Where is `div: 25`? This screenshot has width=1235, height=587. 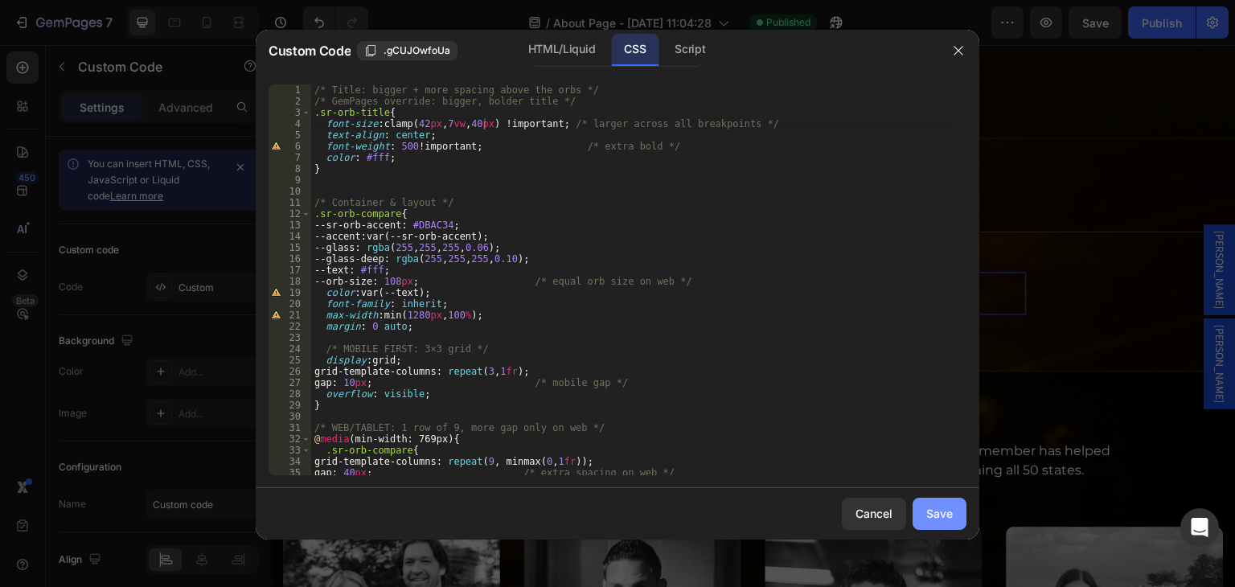 div: 25 is located at coordinates (289, 360).